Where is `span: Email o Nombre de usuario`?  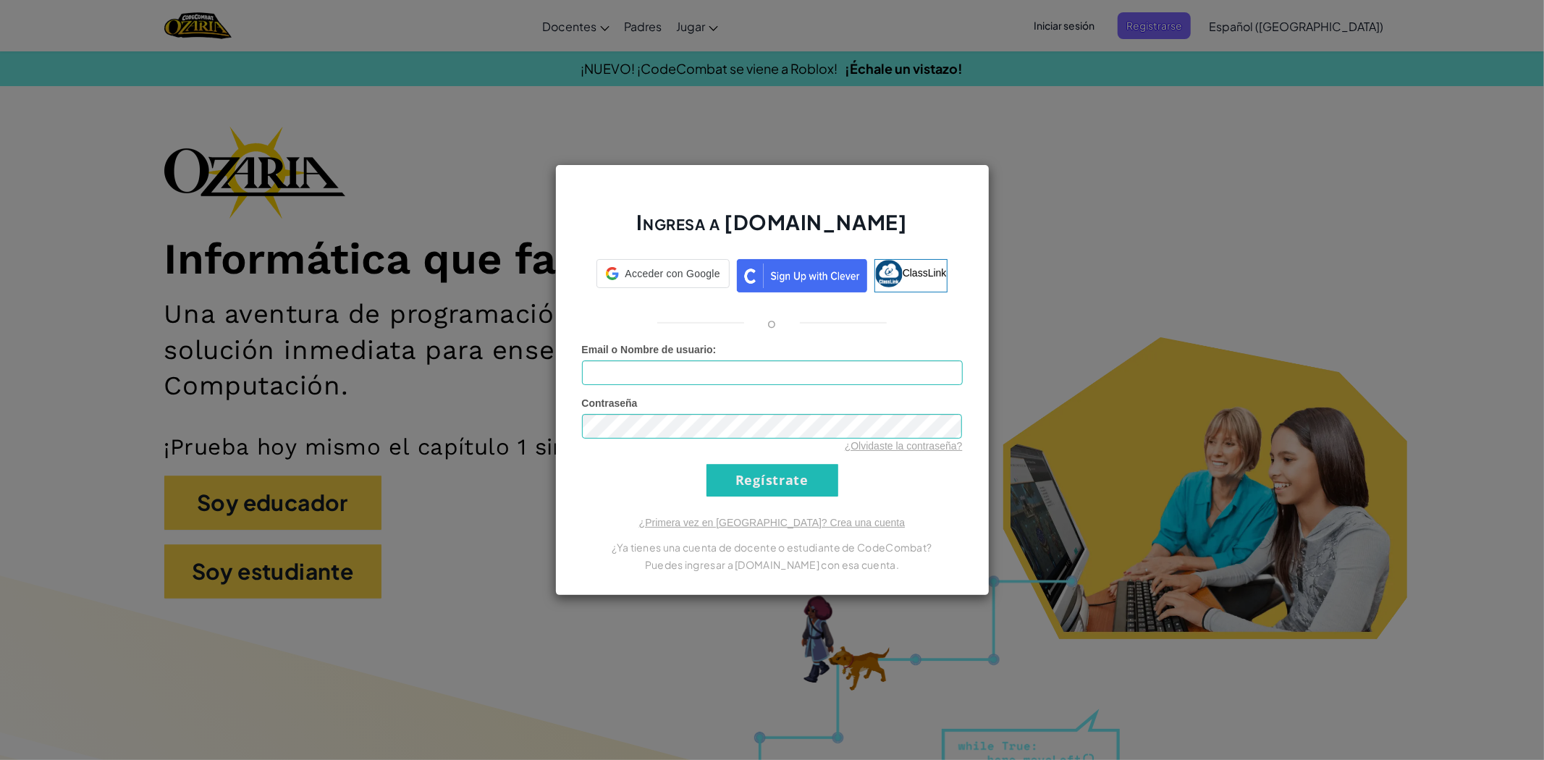 span: Email o Nombre de usuario is located at coordinates (647, 350).